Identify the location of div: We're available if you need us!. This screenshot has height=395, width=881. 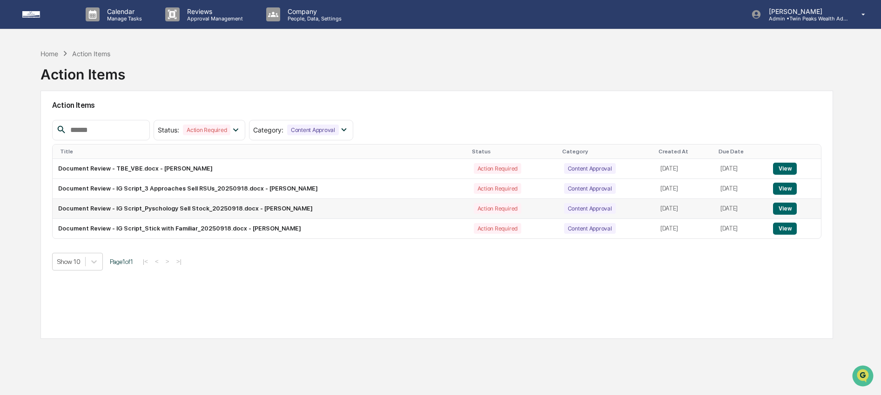
(74, 84).